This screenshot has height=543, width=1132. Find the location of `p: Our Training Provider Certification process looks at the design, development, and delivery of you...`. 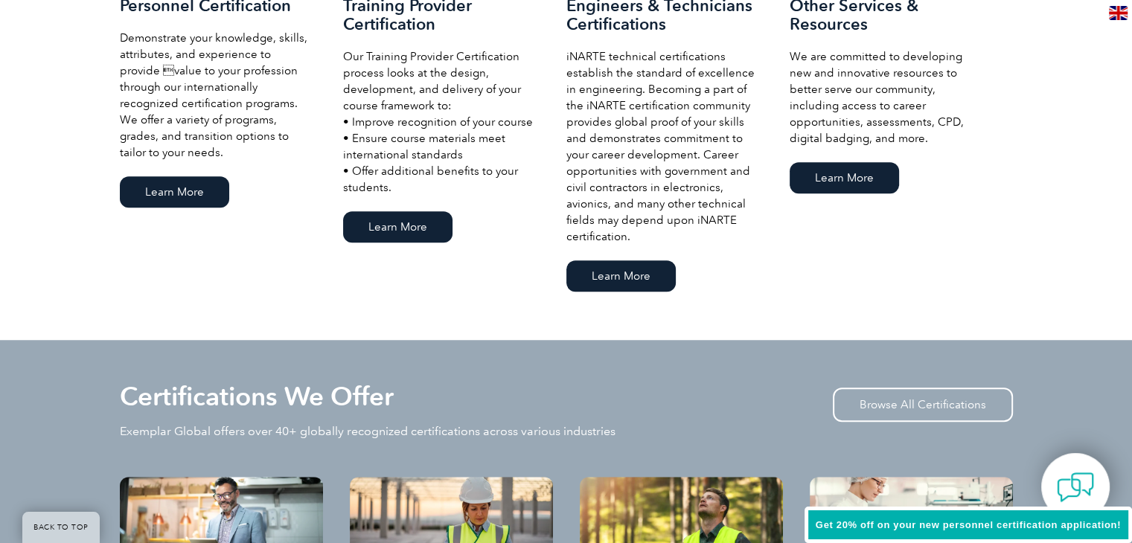

p: Our Training Provider Certification process looks at the design, development, and delivery of you... is located at coordinates (440, 122).